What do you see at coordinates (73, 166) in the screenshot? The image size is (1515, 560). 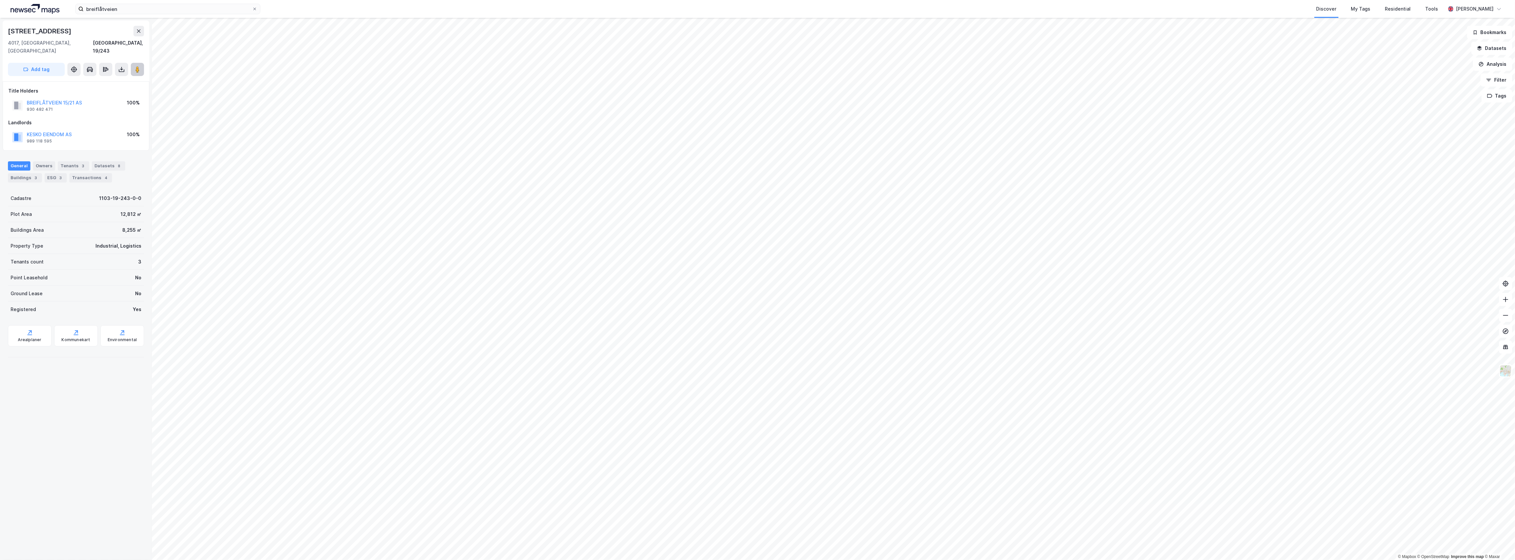 I see `div: Tenants` at bounding box center [73, 166].